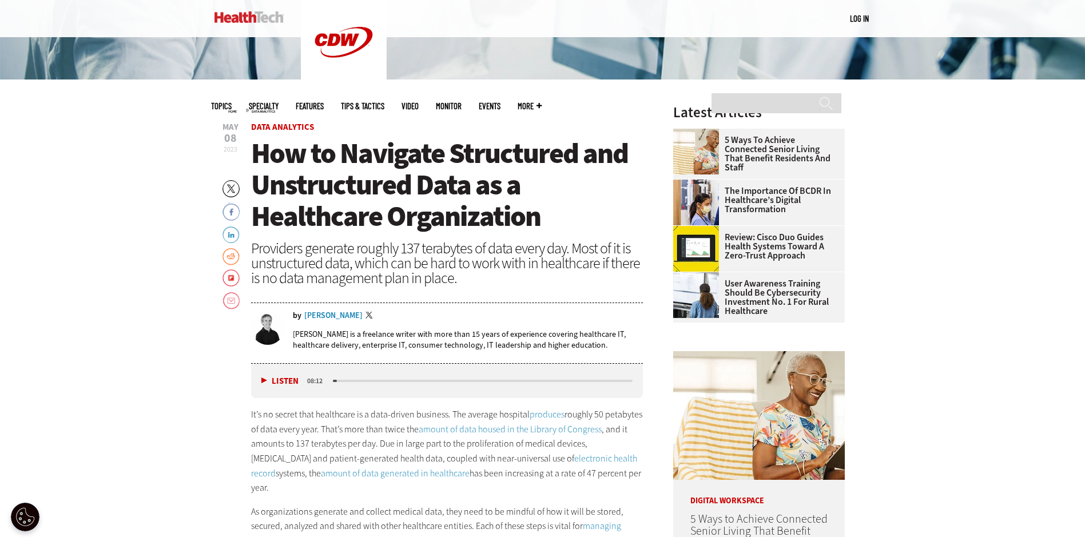 The image size is (1085, 537). I want to click on span: How to Navigate Structured and Unstructured Data as a Healthcare Organization, so click(439, 185).